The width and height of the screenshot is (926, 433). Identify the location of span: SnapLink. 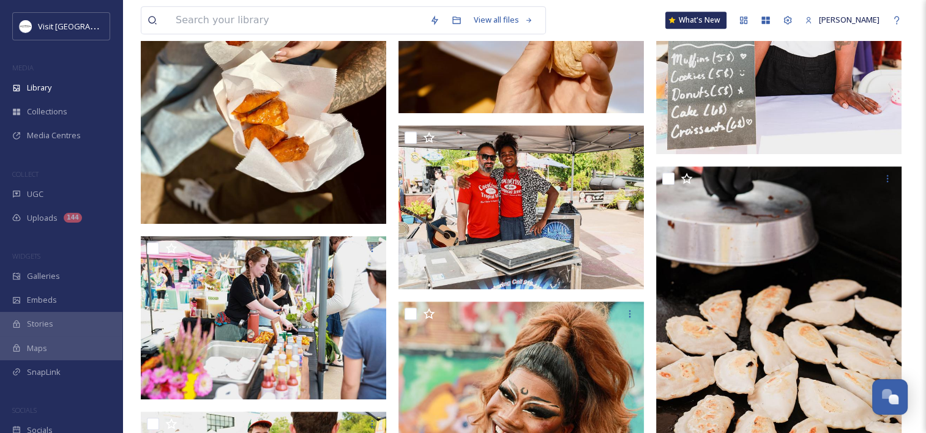
(43, 372).